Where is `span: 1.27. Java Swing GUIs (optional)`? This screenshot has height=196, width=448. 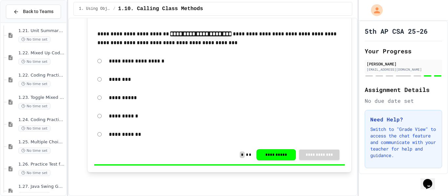 span: 1.27. Java Swing GUIs (optional) is located at coordinates (42, 187).